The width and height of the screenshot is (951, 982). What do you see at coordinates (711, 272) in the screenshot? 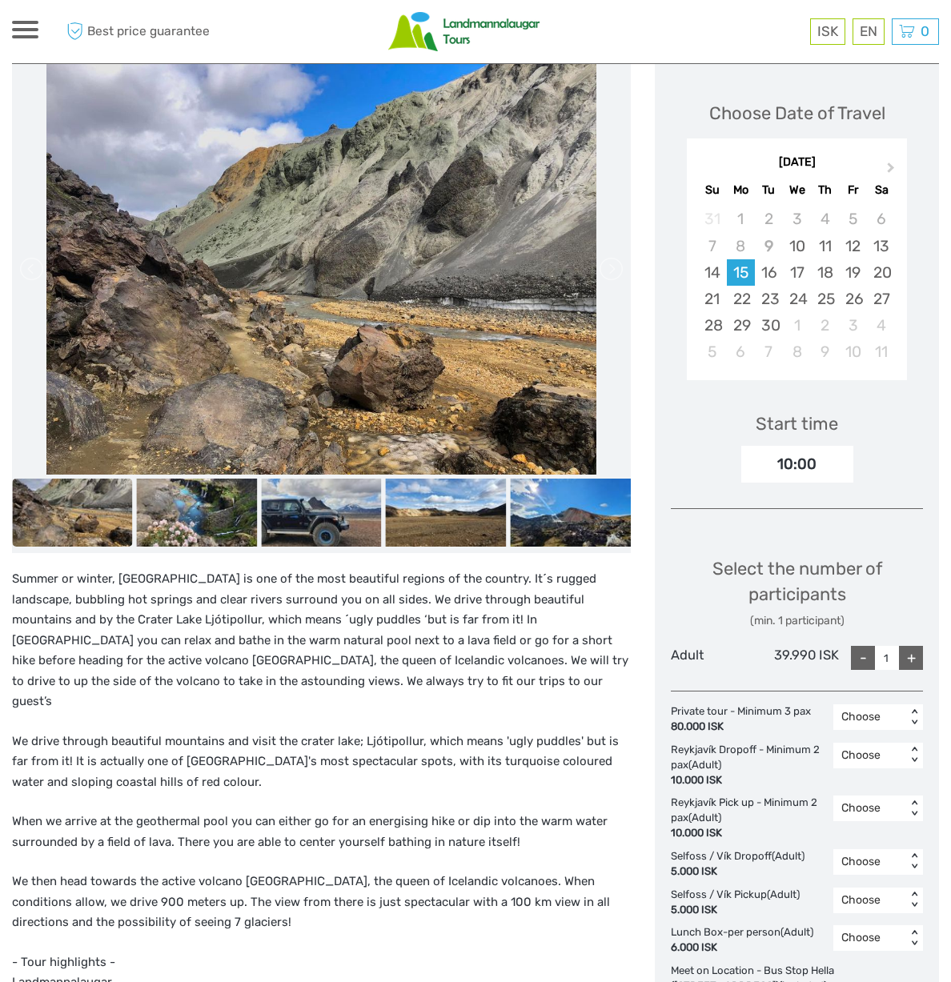
I see `div: Choose Sunday, September 14th, 2025` at bounding box center [711, 272].